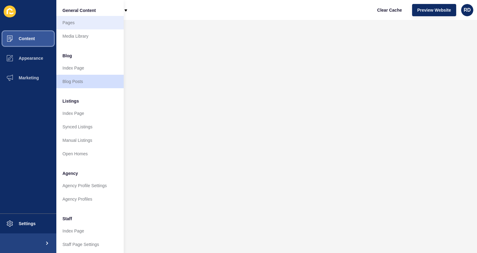 The image size is (477, 253). Describe the element at coordinates (90, 127) in the screenshot. I see `a: Synced Listings` at that location.